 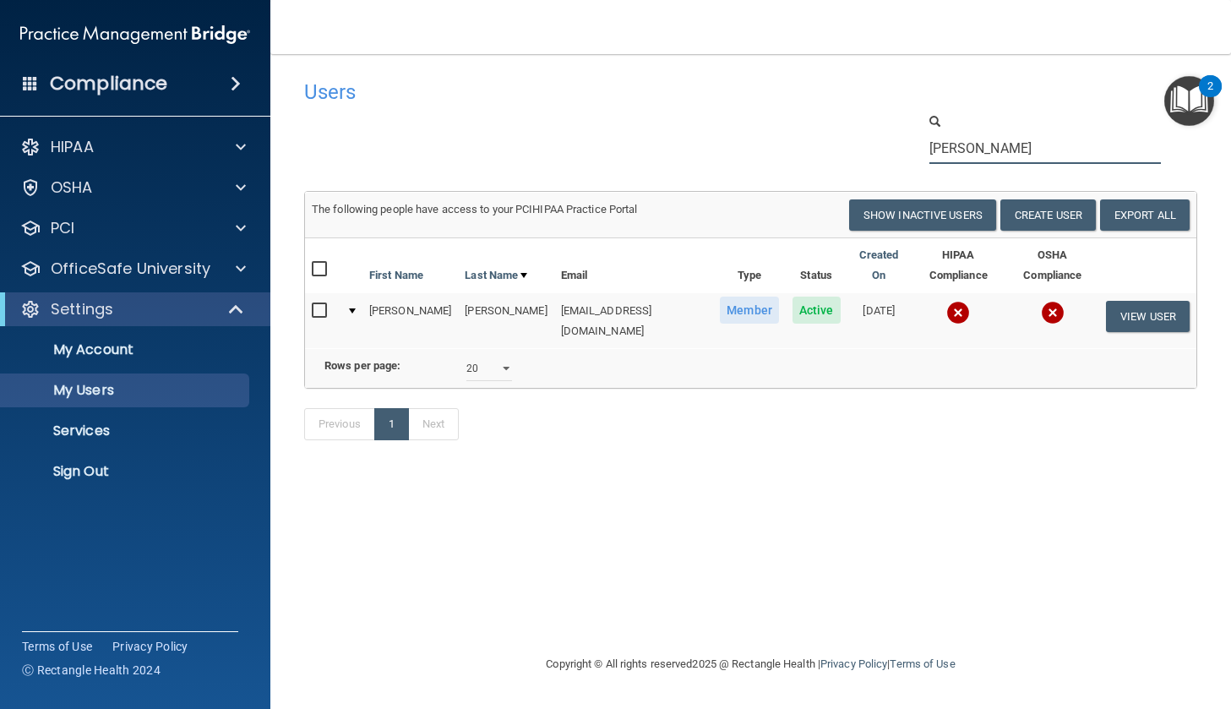 What do you see at coordinates (1045, 148) in the screenshot?
I see `input: Search` at bounding box center [1045, 148].